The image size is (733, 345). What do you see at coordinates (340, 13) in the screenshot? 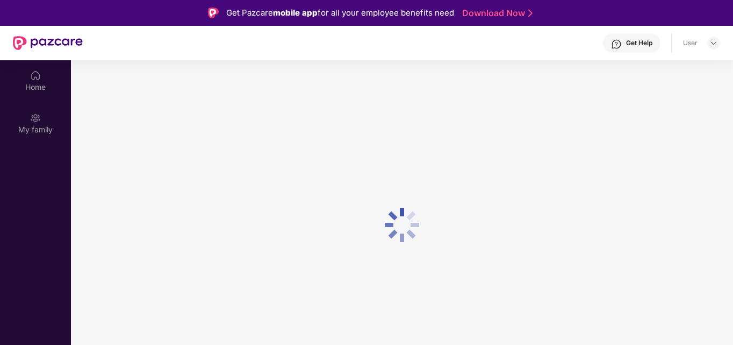
I see `div: Get Pazcare for all your employee benefits need` at bounding box center [340, 13].